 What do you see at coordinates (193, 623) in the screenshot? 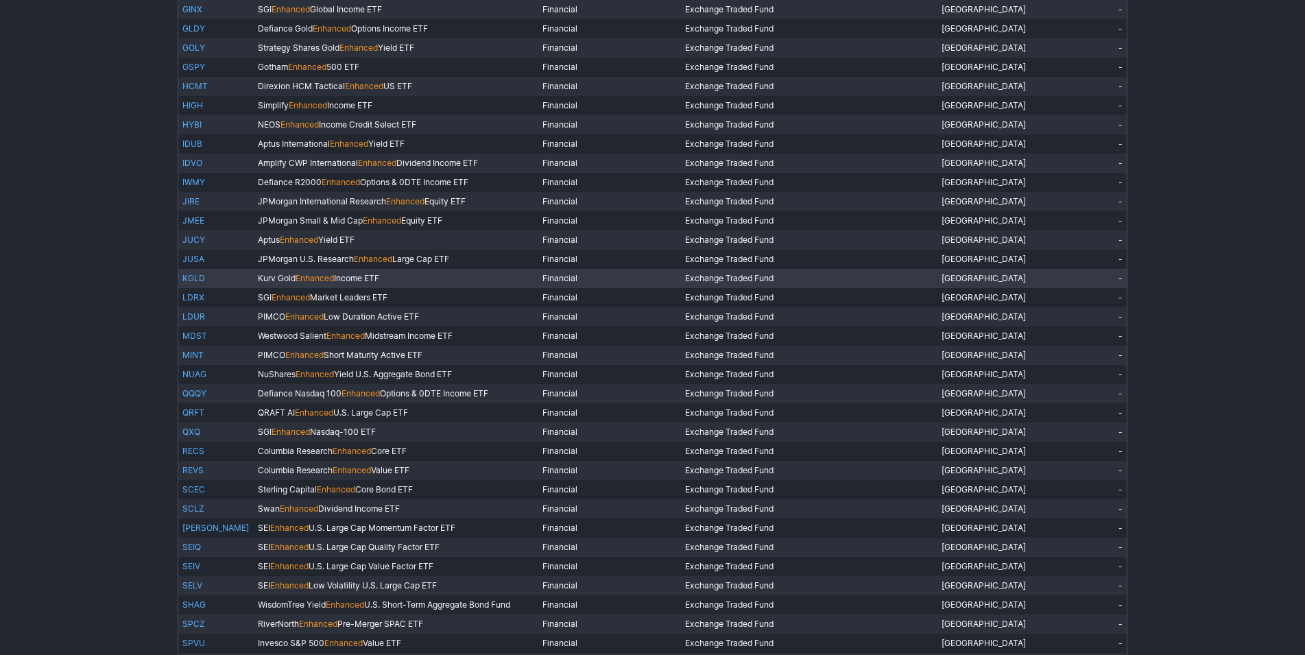
I see `a: SPCZ` at bounding box center [193, 623].